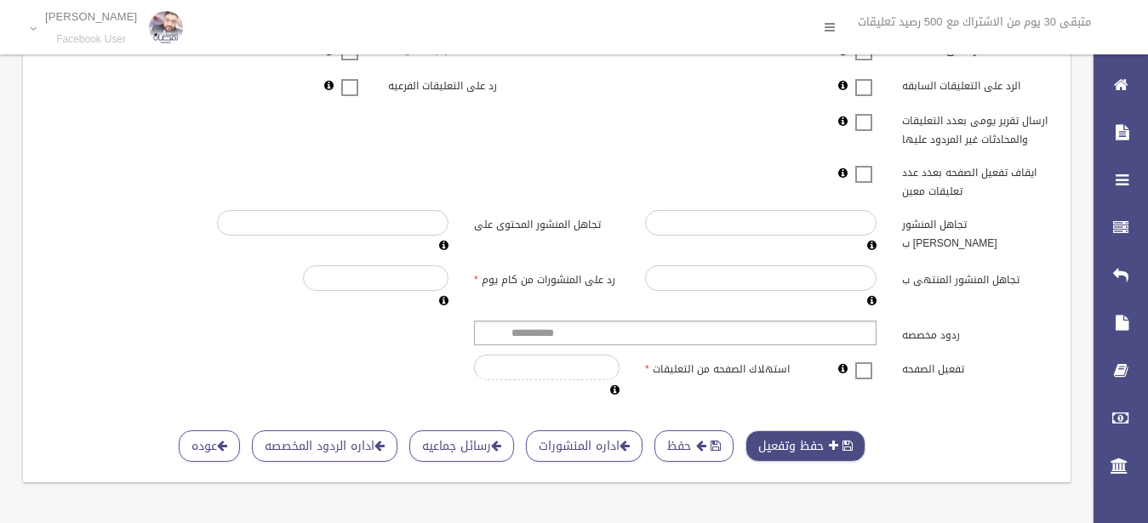 This screenshot has height=523, width=1148. I want to click on button: حفظ, so click(693, 446).